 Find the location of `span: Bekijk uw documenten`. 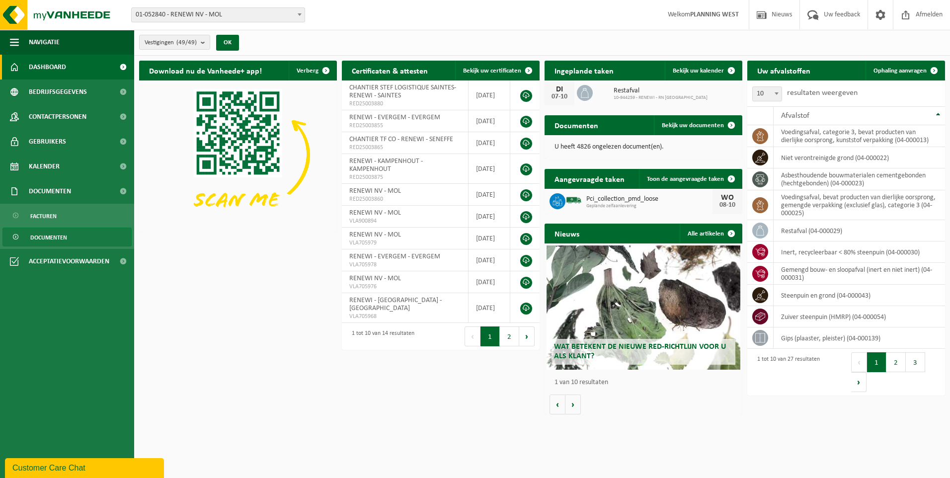

span: Bekijk uw documenten is located at coordinates (693, 125).